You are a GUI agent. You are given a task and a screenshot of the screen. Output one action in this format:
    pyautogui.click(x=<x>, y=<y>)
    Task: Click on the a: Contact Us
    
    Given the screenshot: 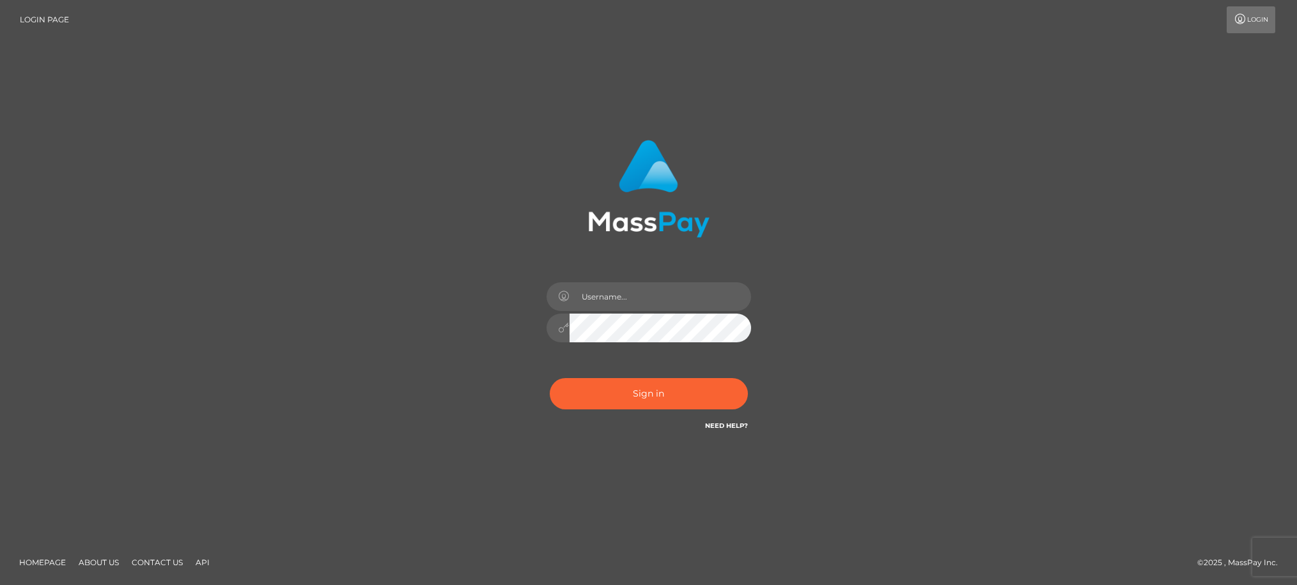 What is the action you would take?
    pyautogui.click(x=157, y=562)
    